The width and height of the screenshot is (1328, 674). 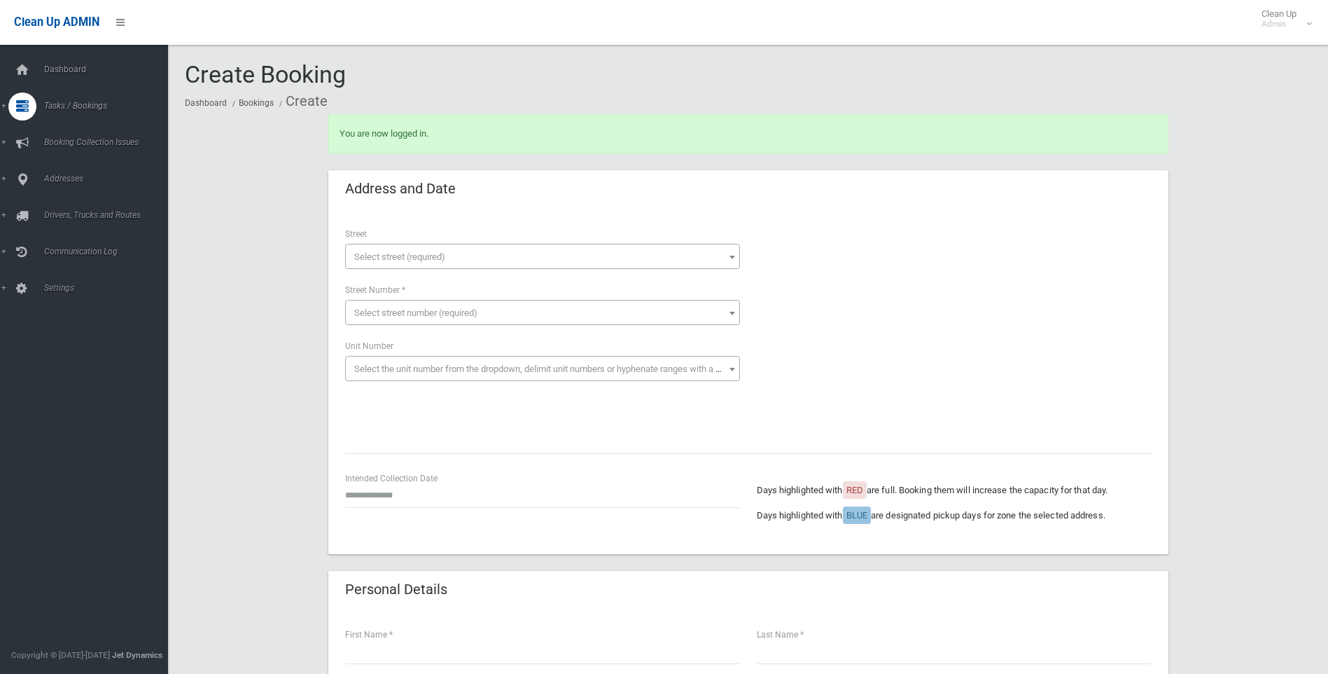 I want to click on header: Personal Details, so click(x=396, y=589).